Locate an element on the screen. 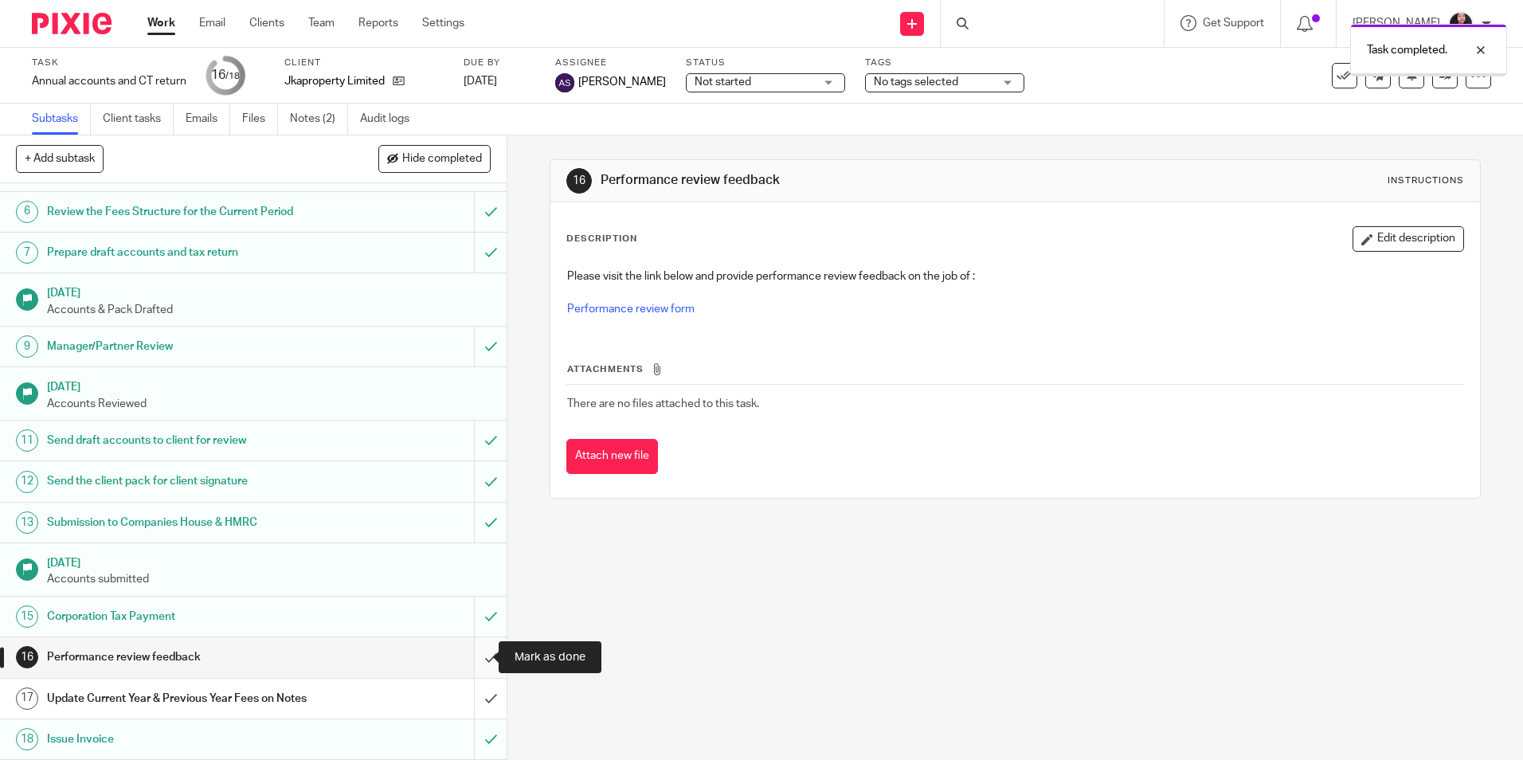  a: Clients is located at coordinates (267, 23).